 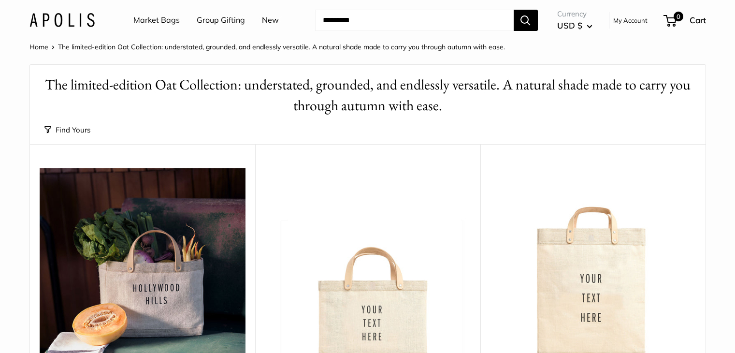 I want to click on a: My Account, so click(x=630, y=20).